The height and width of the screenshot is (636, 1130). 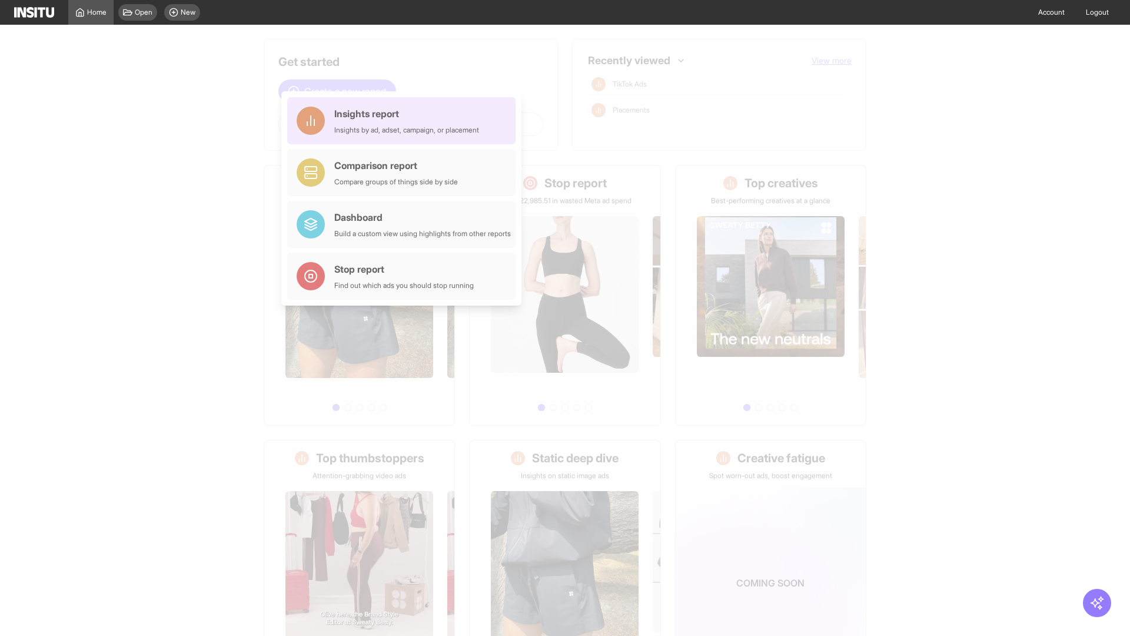 What do you see at coordinates (407, 114) in the screenshot?
I see `div: Insights report` at bounding box center [407, 114].